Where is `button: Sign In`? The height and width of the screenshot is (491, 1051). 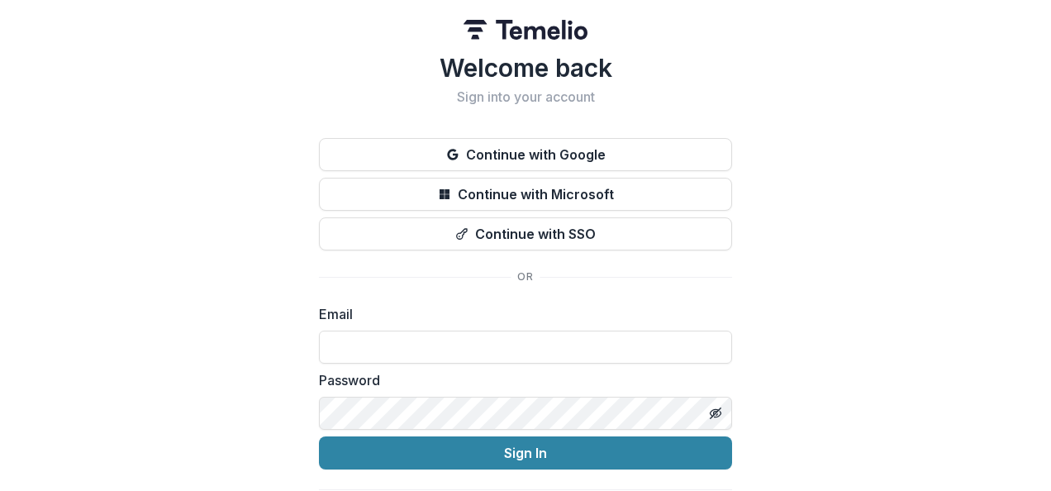
button: Sign In is located at coordinates (526, 453).